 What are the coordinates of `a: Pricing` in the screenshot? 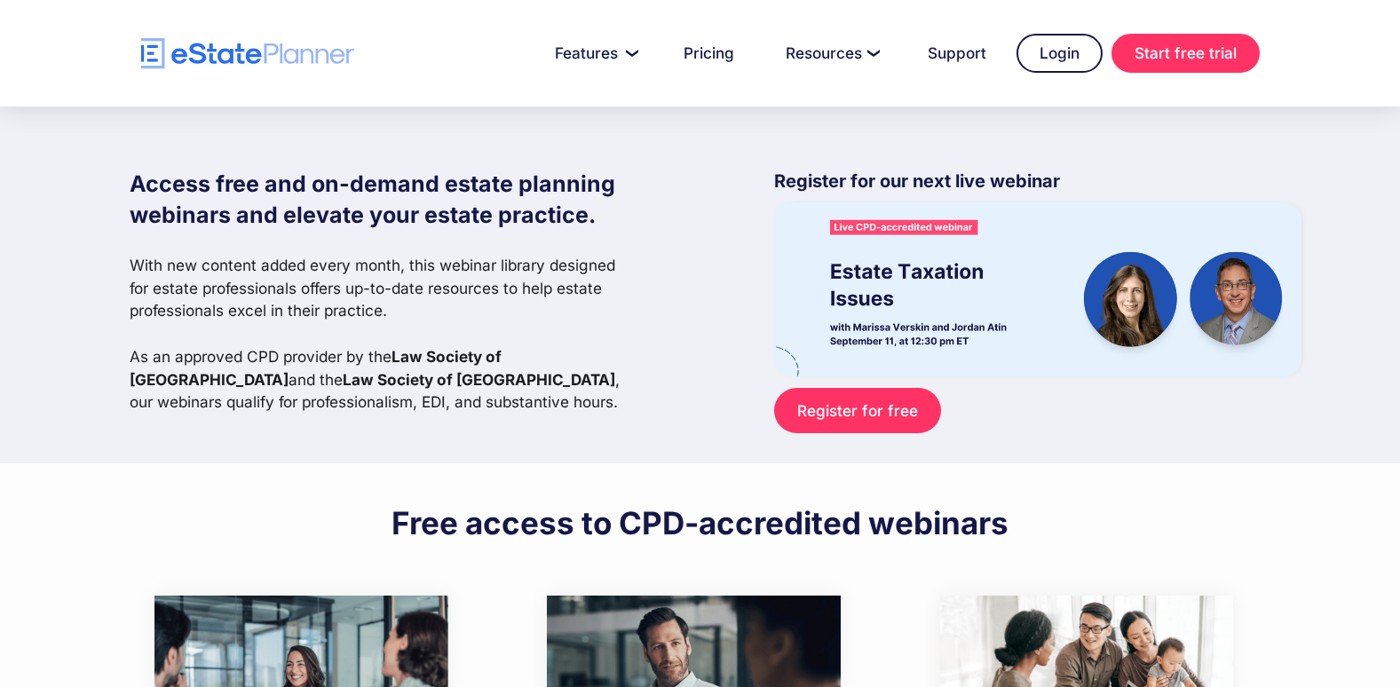 It's located at (708, 53).